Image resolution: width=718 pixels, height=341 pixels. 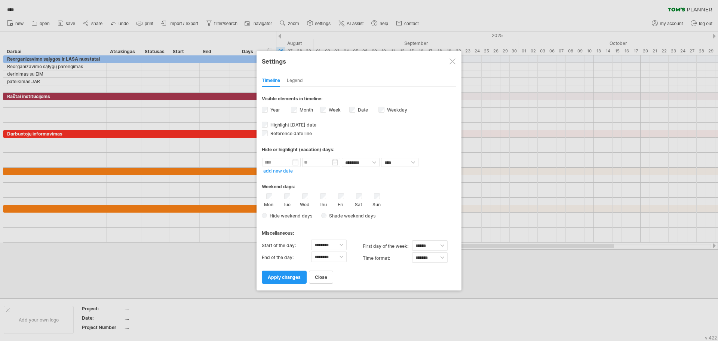 I want to click on label: Month, so click(x=306, y=110).